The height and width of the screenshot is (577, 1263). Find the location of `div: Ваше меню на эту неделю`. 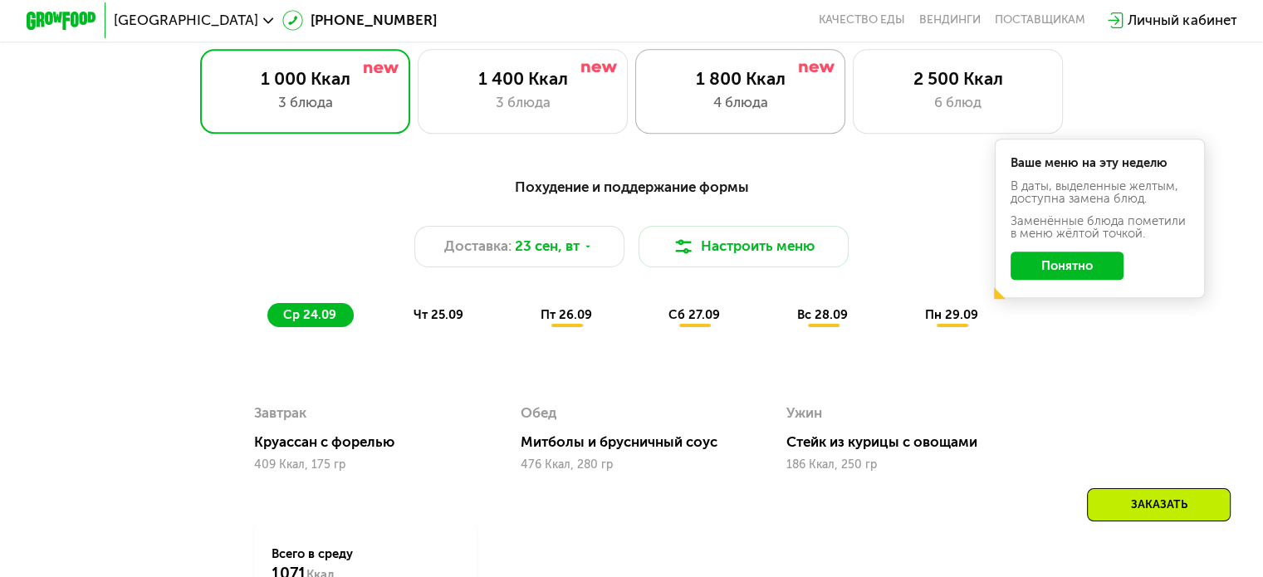

div: Ваше меню на эту неделю is located at coordinates (1100, 163).